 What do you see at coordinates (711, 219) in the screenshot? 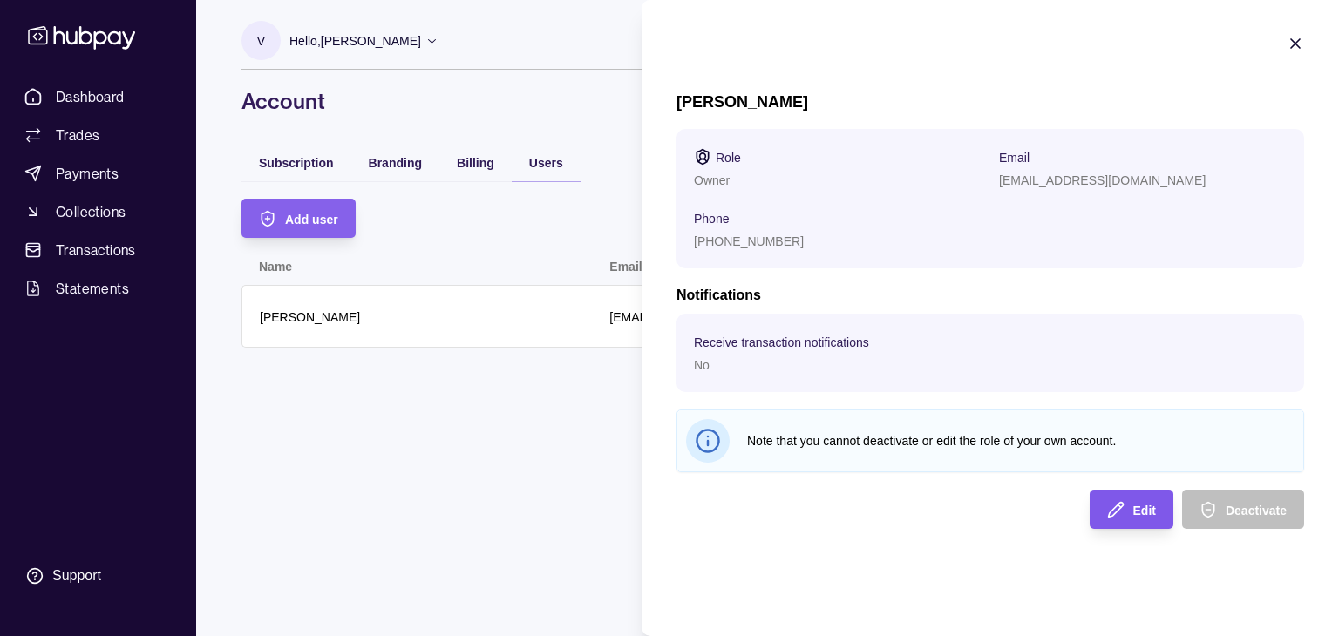
I see `p: Phone` at bounding box center [711, 219].